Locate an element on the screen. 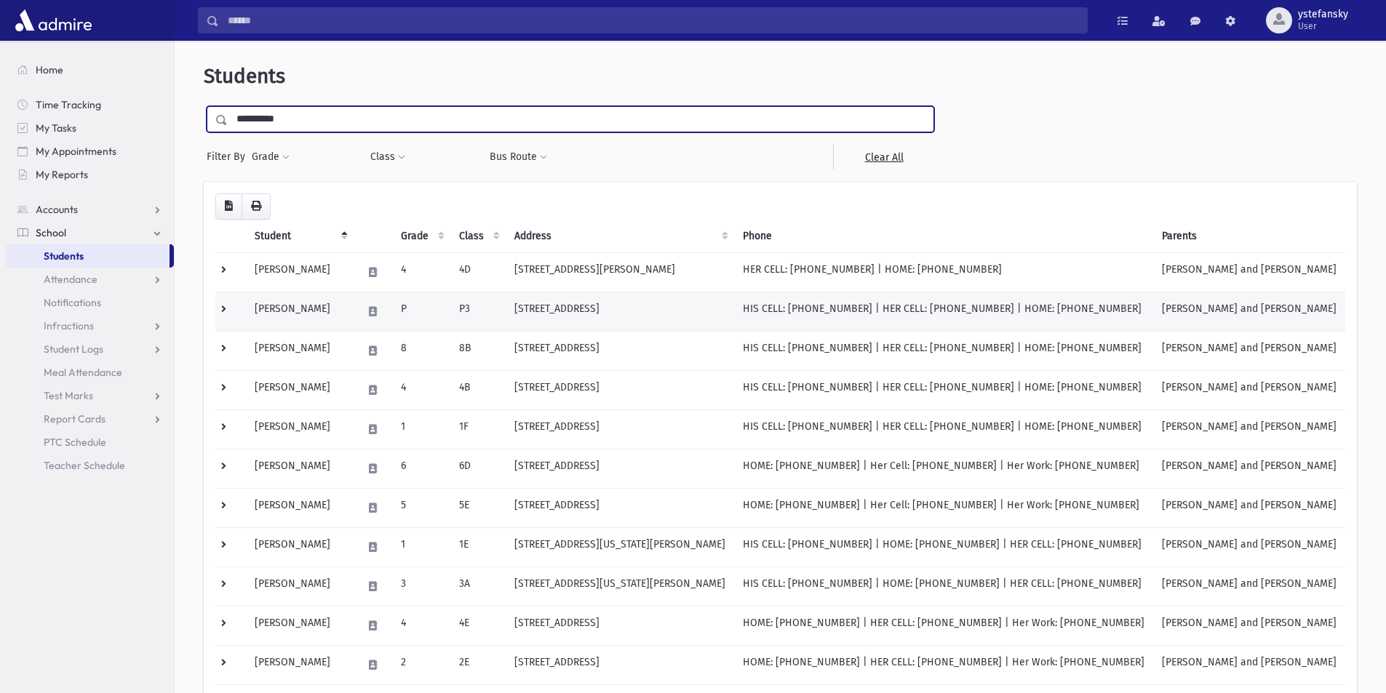 The height and width of the screenshot is (693, 1386). a: Report Cards is located at coordinates (90, 419).